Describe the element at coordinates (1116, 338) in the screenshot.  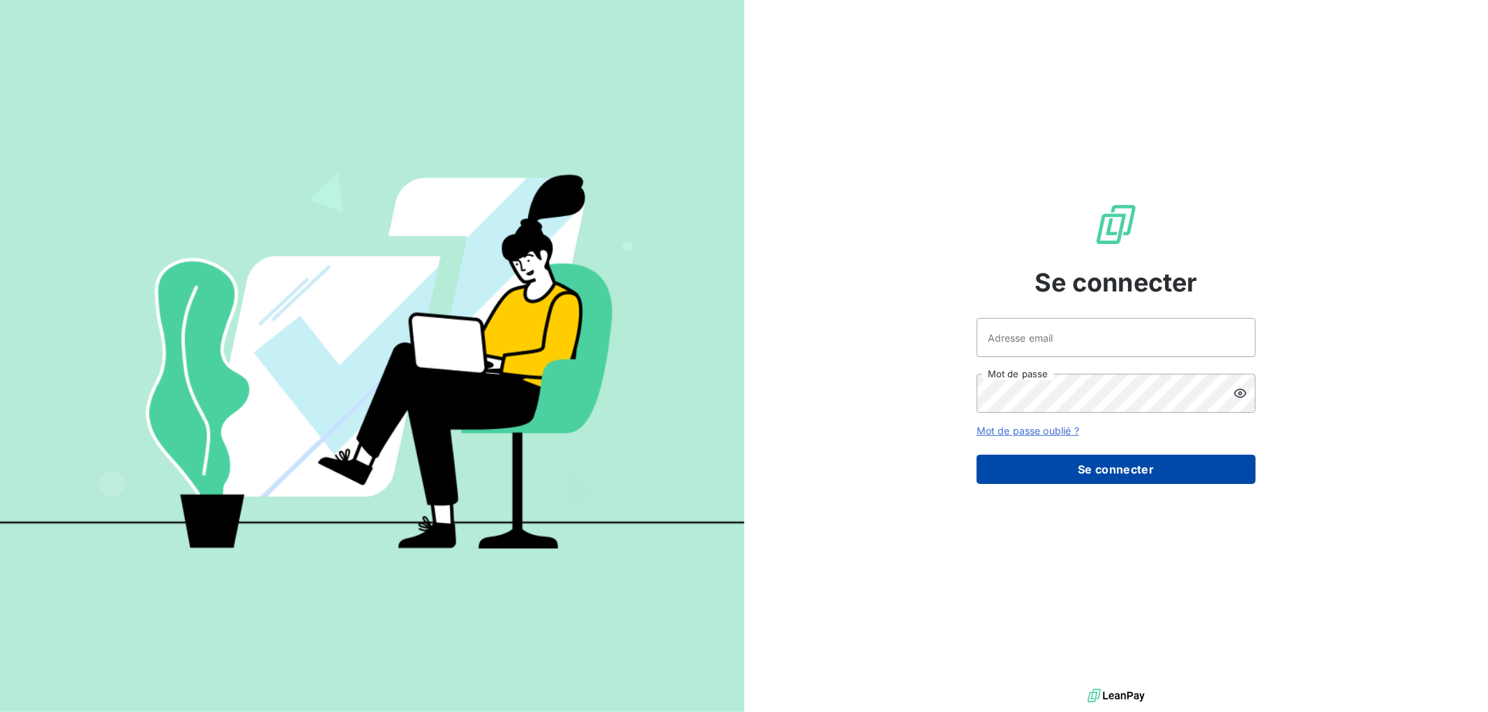
I see `input: placeholder` at that location.